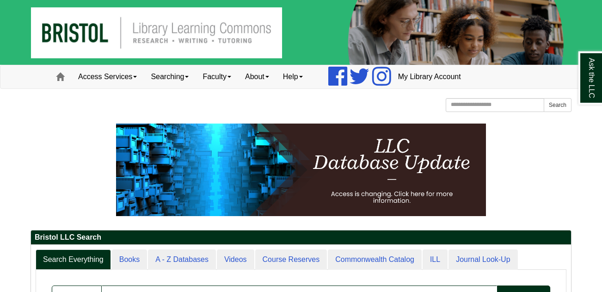 The width and height of the screenshot is (602, 292). I want to click on a: Course Reserves, so click(291, 259).